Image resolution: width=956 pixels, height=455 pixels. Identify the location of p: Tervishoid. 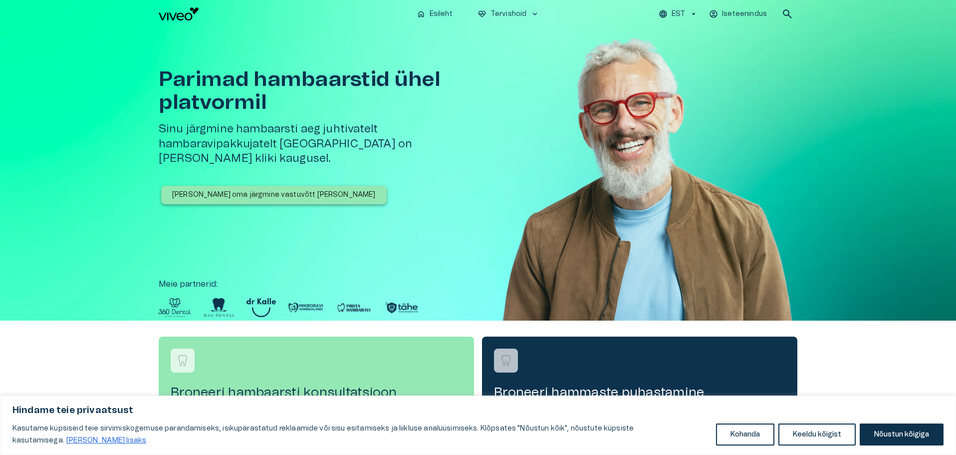
(508, 14).